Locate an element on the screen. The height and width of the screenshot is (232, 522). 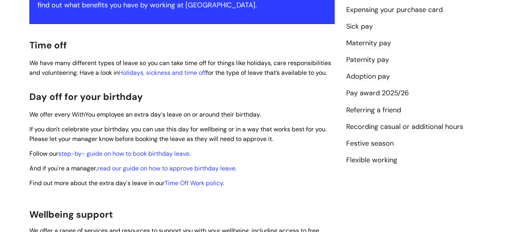
a: Paternity pay is located at coordinates (368, 60).